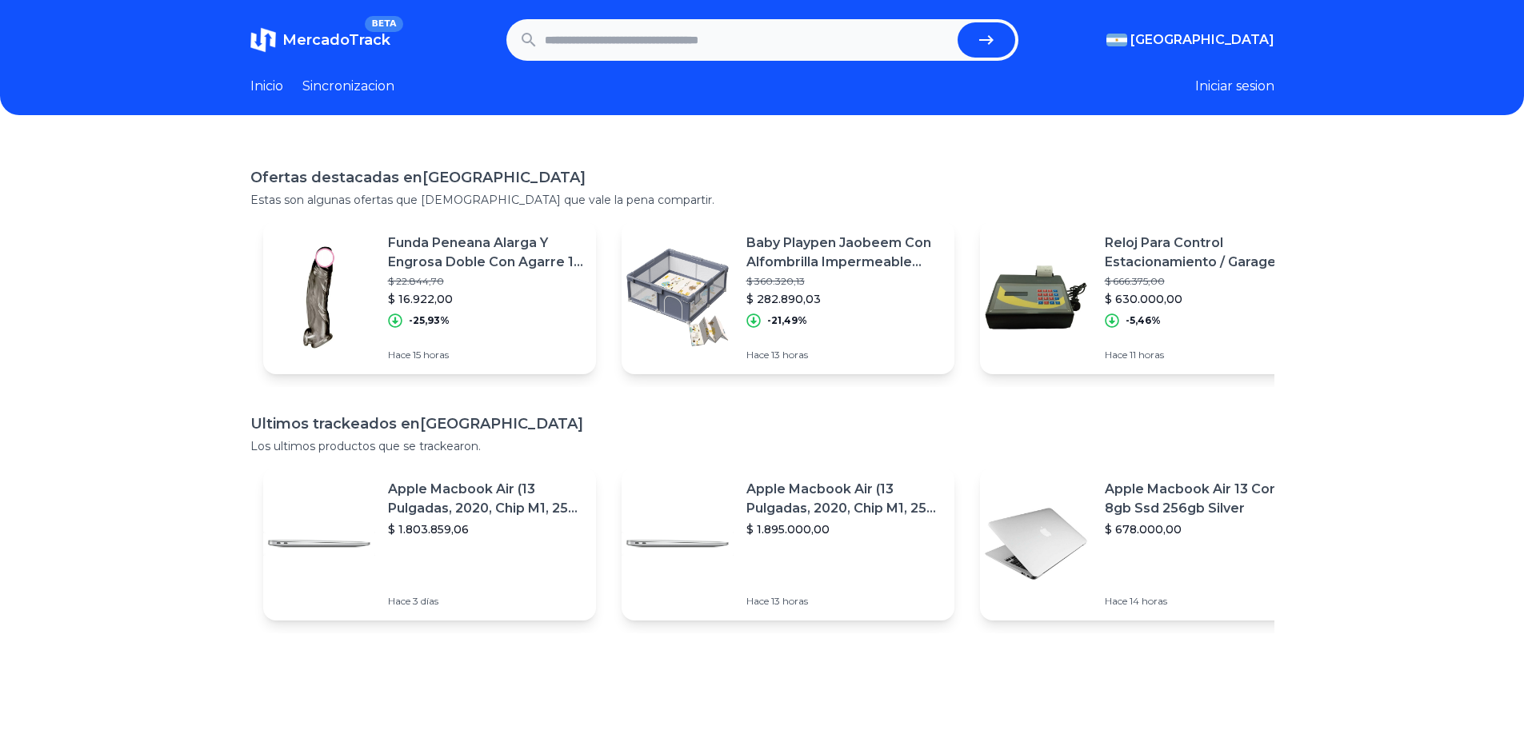  Describe the element at coordinates (486, 253) in the screenshot. I see `p: Funda Peneana Alarga Y Engrosa Doble Con Agarre 13 X 4cm` at that location.